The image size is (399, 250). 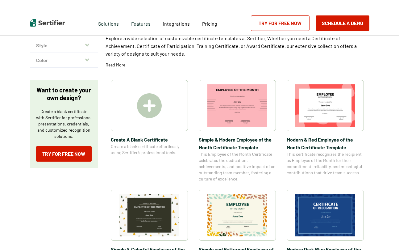 I want to click on span: This certificate recognizes the recipient as Employee of the Month for their commitment, reliabil..., so click(x=325, y=163).